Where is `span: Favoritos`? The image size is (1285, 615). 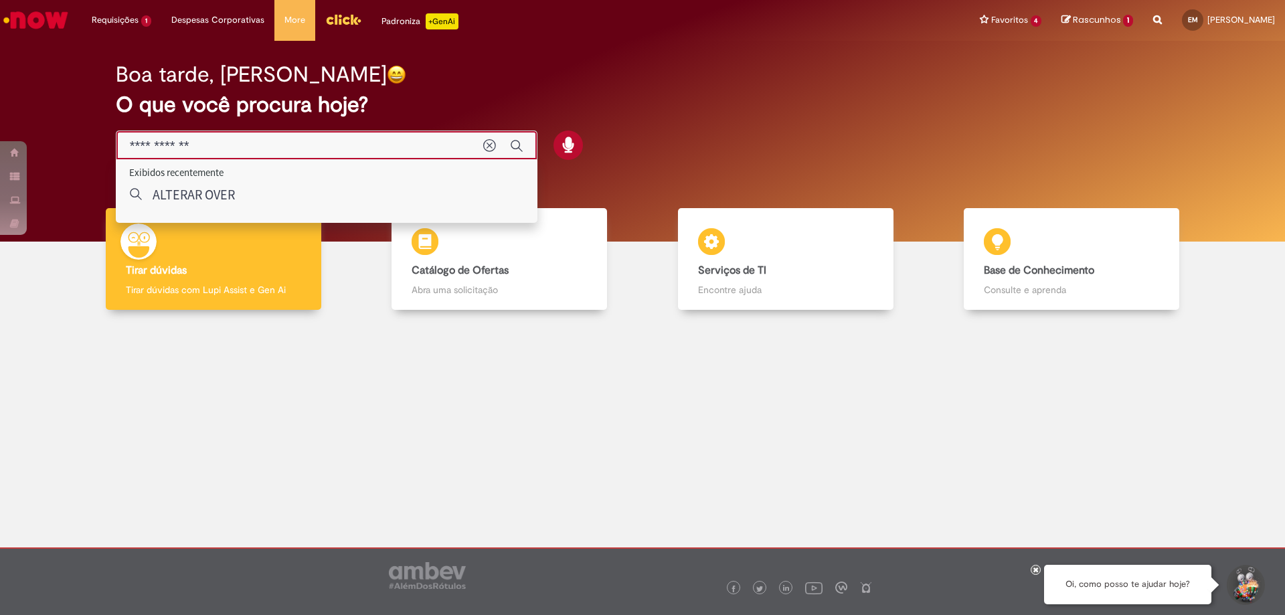 span: Favoritos is located at coordinates (1009, 20).